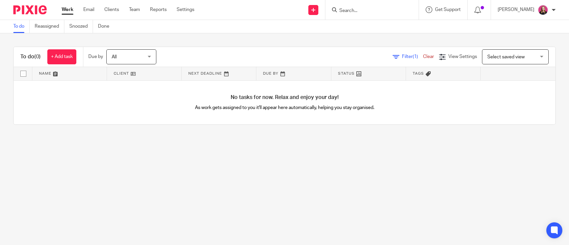  What do you see at coordinates (89, 10) in the screenshot?
I see `a: Email` at bounding box center [89, 10].